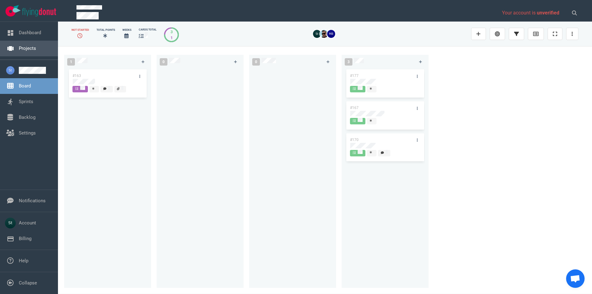 This screenshot has height=294, width=592. I want to click on a: Account, so click(27, 223).